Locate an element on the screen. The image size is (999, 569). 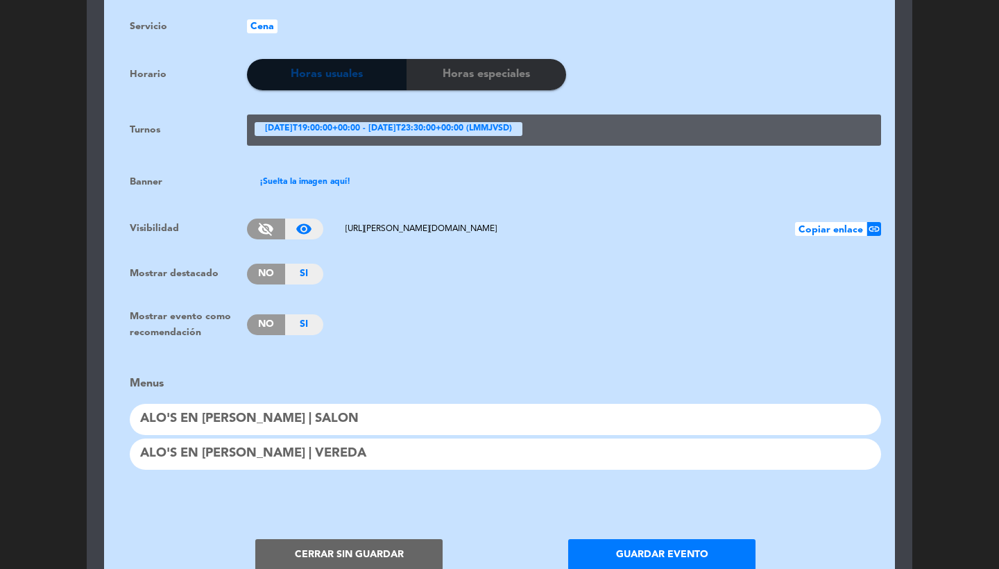
span: Mostrar destacado is located at coordinates (174, 273).